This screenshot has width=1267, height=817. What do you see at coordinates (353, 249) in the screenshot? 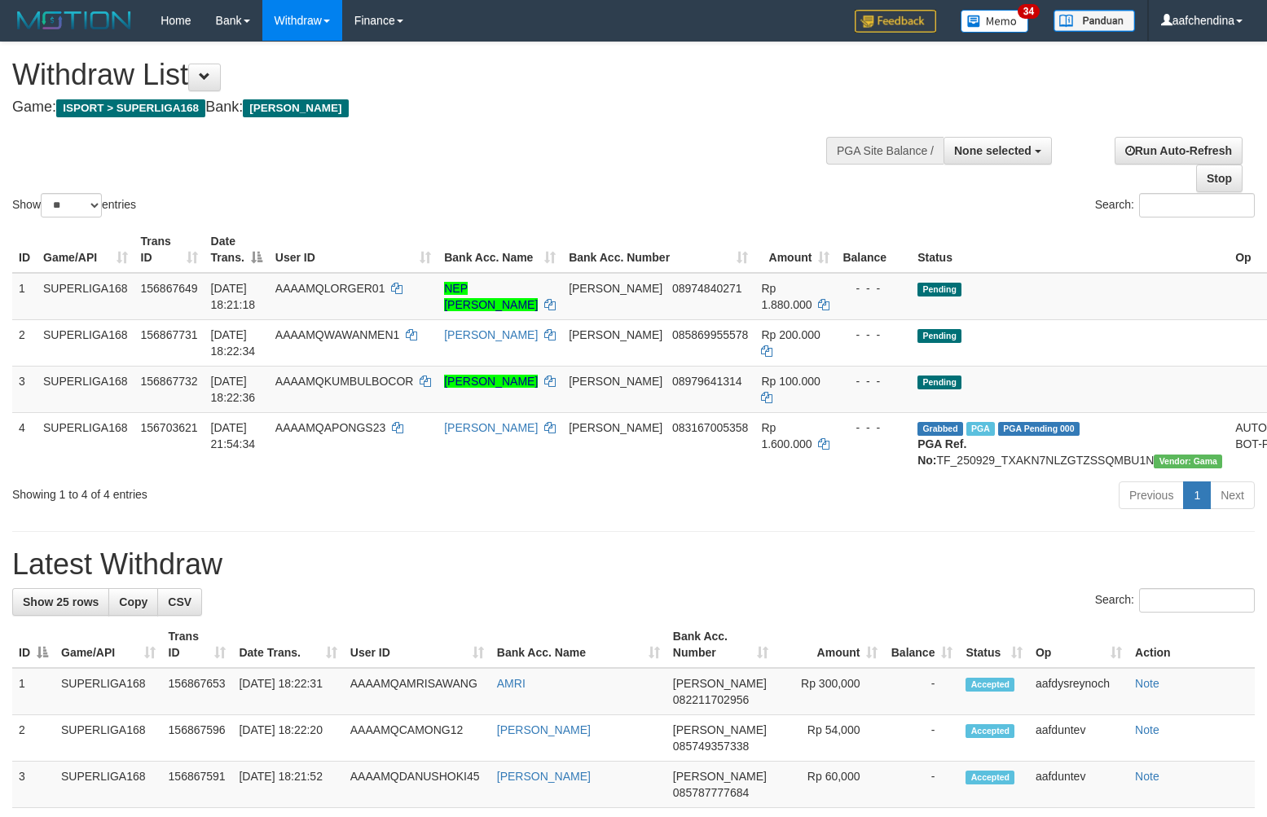
I see `th: User ID: activate to sort column ascending` at bounding box center [353, 249].